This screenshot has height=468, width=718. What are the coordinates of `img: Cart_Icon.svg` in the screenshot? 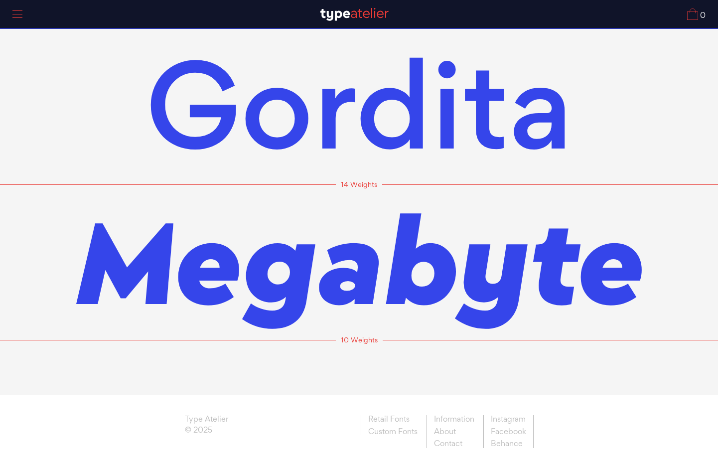 It's located at (693, 14).